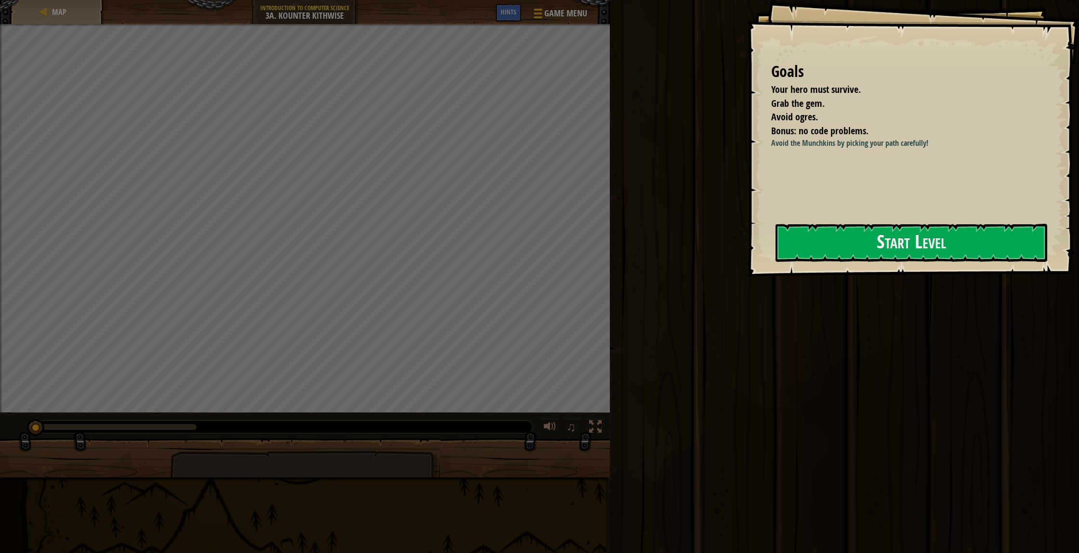 This screenshot has width=1079, height=553. Describe the element at coordinates (901, 131) in the screenshot. I see `li: Bonus: no code problems.` at that location.